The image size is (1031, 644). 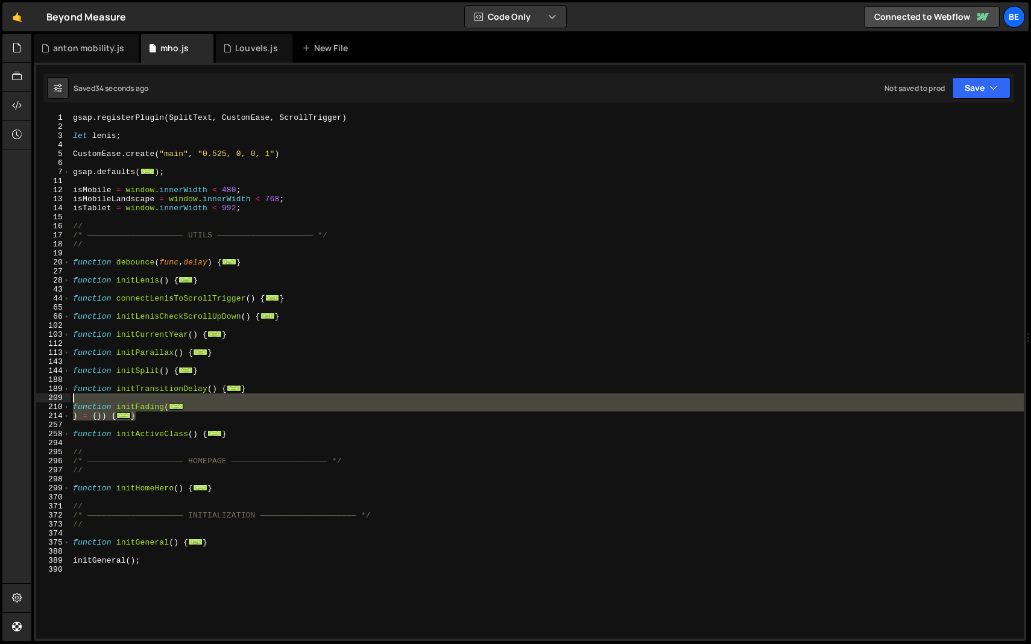 I want to click on div: 389, so click(x=53, y=561).